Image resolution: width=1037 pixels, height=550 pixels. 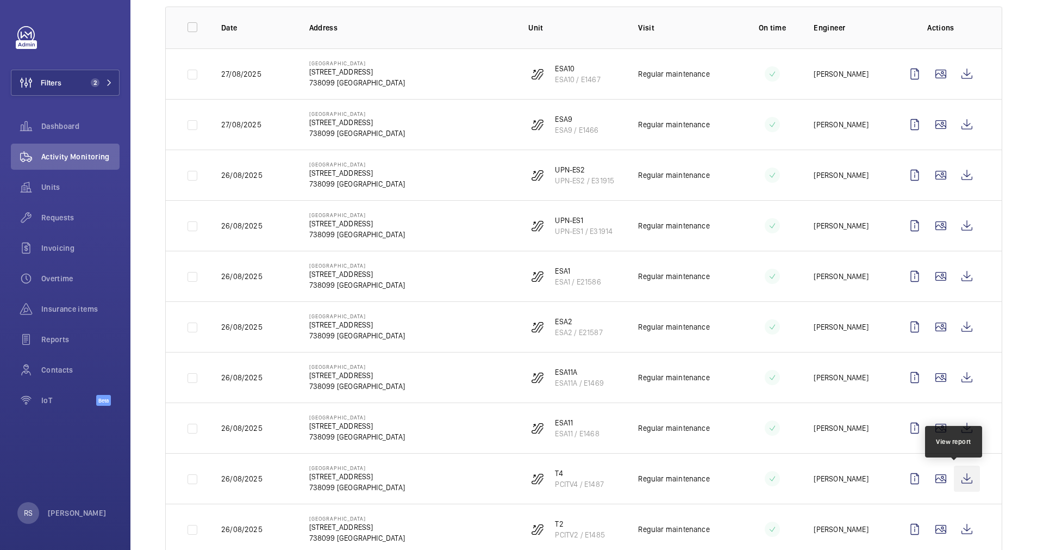 I want to click on p: UPN-ES2 / E31915, so click(x=584, y=181).